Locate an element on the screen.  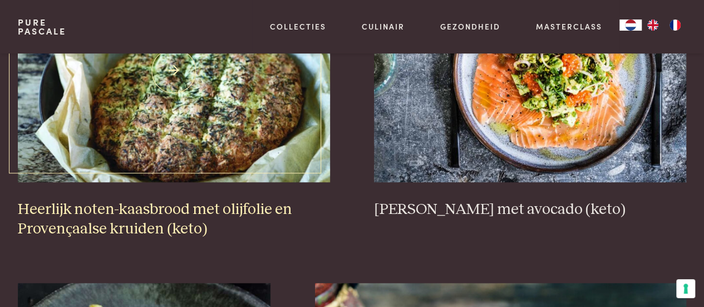
a: Collecties is located at coordinates (298, 26).